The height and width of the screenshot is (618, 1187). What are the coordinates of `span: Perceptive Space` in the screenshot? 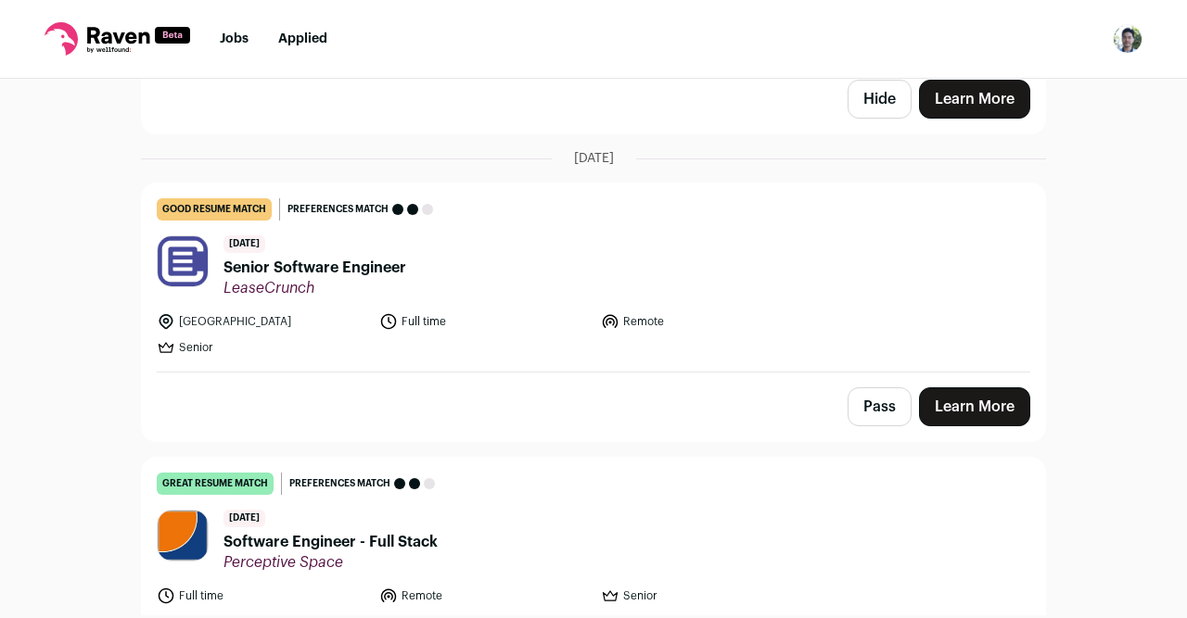 It's located at (330, 563).